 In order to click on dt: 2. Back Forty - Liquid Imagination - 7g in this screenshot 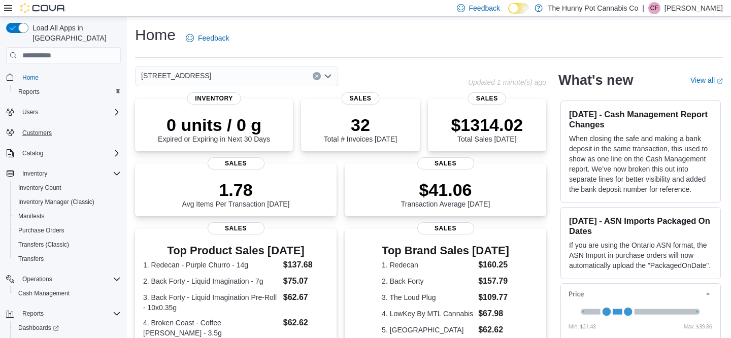, I will do `click(211, 281)`.